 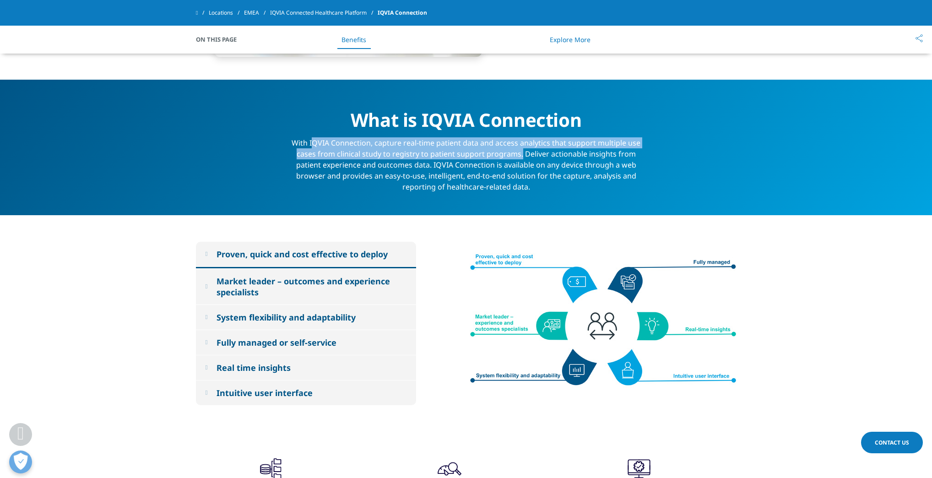 I want to click on button: Open Preferences, so click(x=21, y=462).